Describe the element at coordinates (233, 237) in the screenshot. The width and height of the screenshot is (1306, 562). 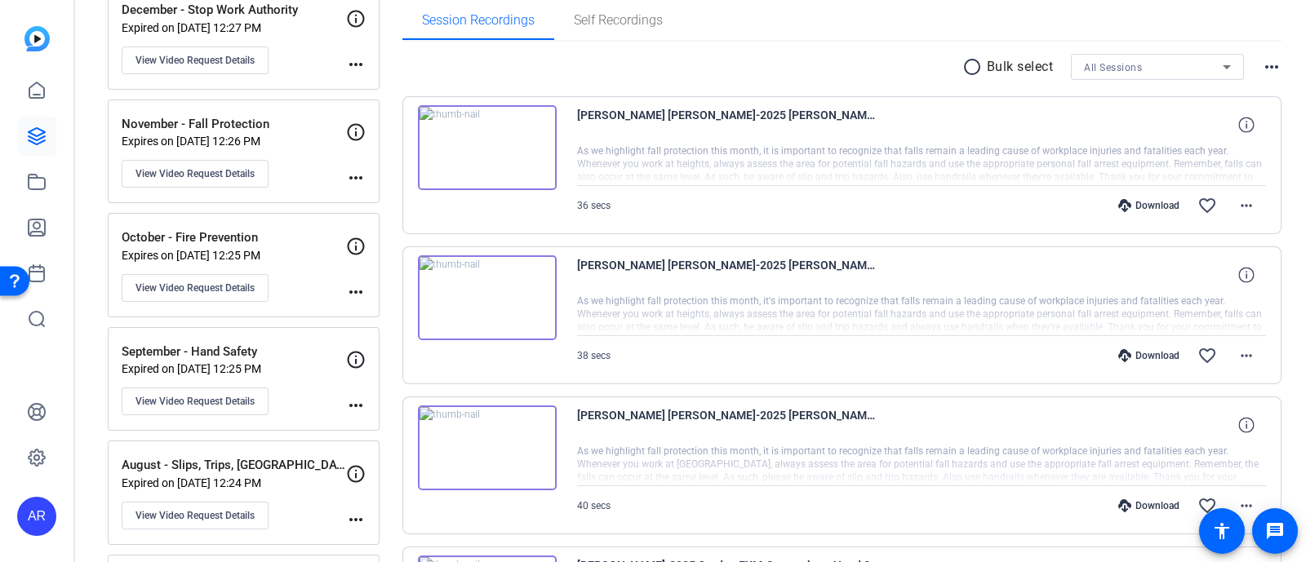
I see `p: October - Fire Prevention` at that location.